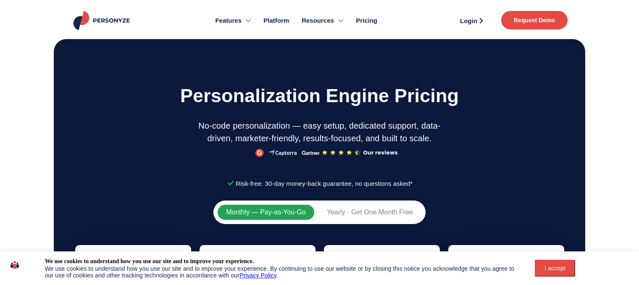 The width and height of the screenshot is (639, 285). I want to click on button: I accept, so click(555, 268).